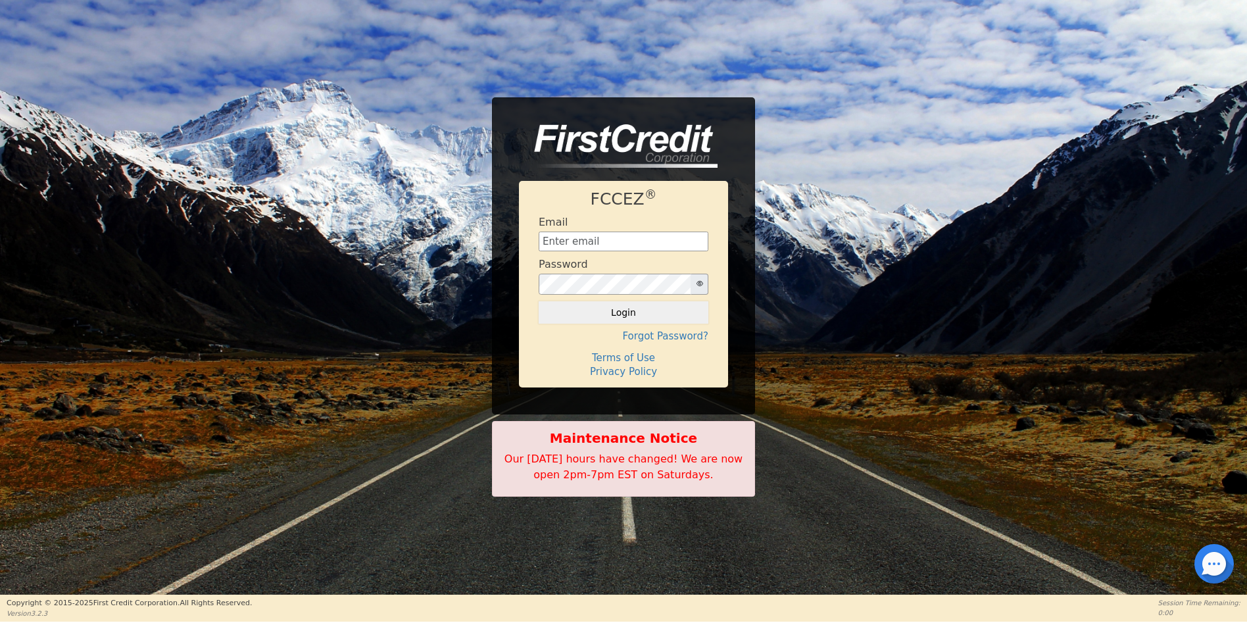  What do you see at coordinates (624, 336) in the screenshot?
I see `h4: Forgot Password?` at bounding box center [624, 336].